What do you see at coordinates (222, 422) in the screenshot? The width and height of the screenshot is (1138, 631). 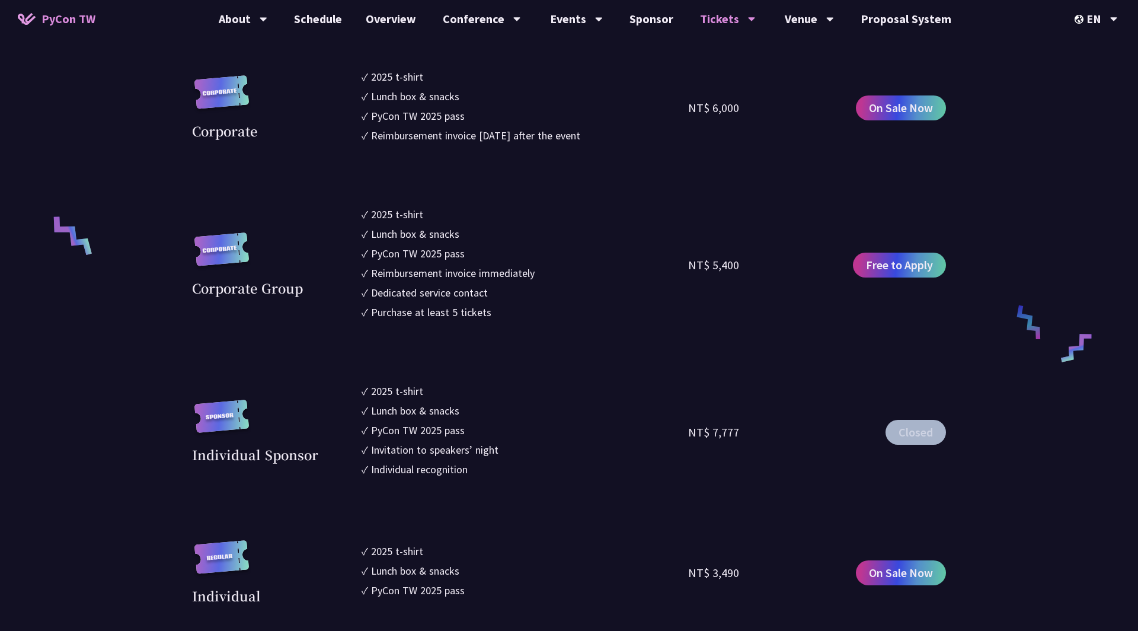 I see `img: sponsor.43e6a3a.svg` at bounding box center [222, 422].